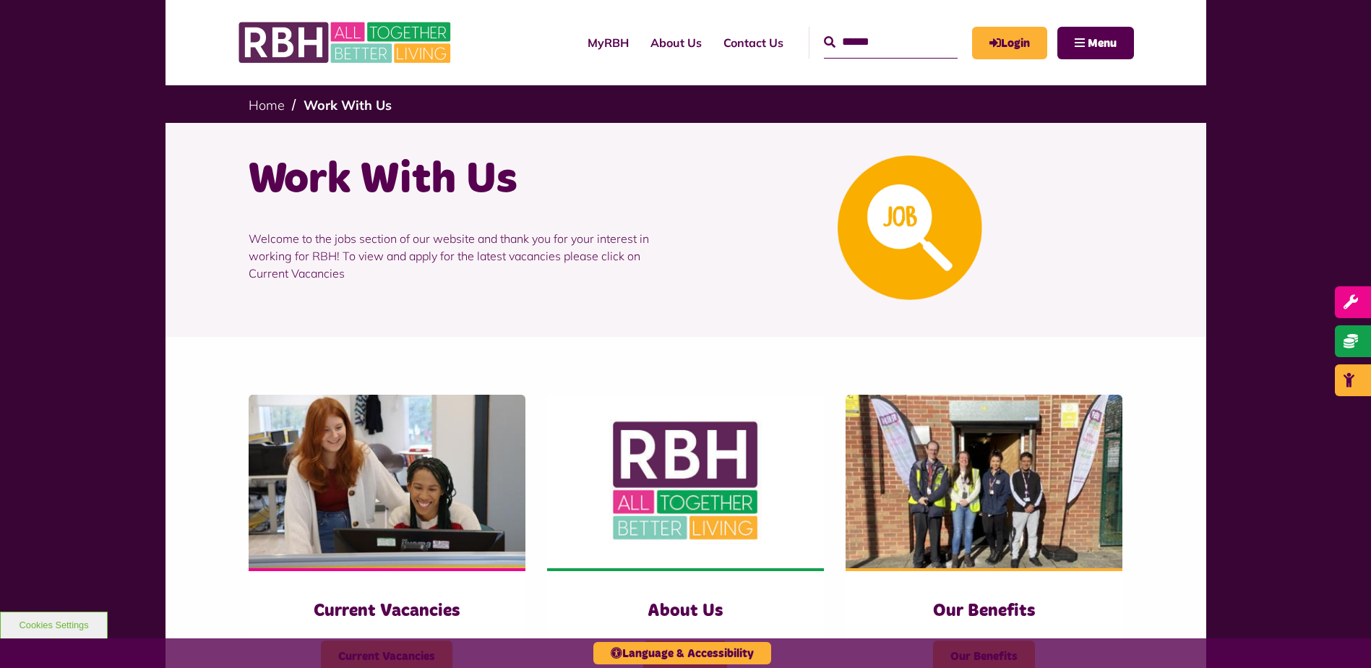  Describe the element at coordinates (1102, 43) in the screenshot. I see `span: Menu` at that location.